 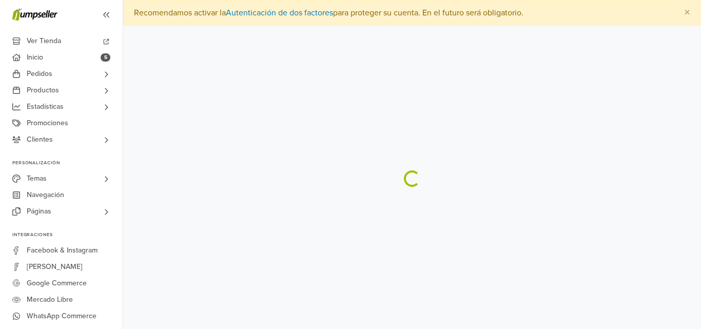 What do you see at coordinates (39, 211) in the screenshot?
I see `span: Páginas` at bounding box center [39, 211].